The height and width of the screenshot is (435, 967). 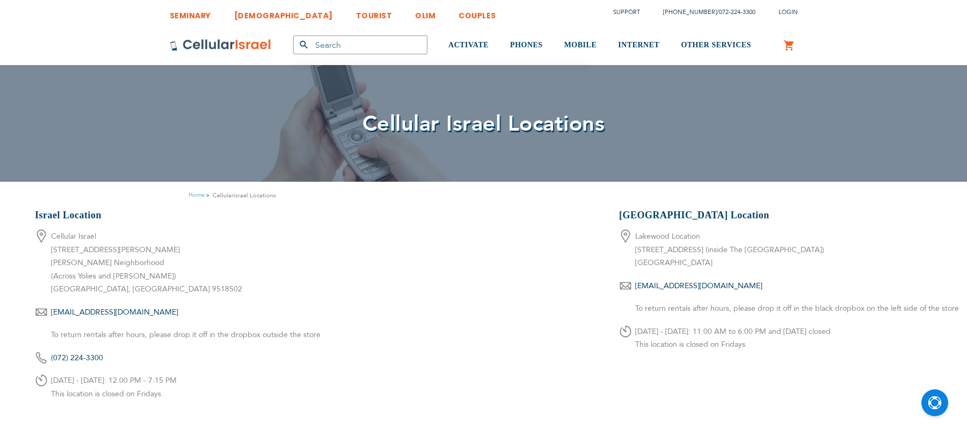 What do you see at coordinates (639, 45) in the screenshot?
I see `a: INTERNET` at bounding box center [639, 45].